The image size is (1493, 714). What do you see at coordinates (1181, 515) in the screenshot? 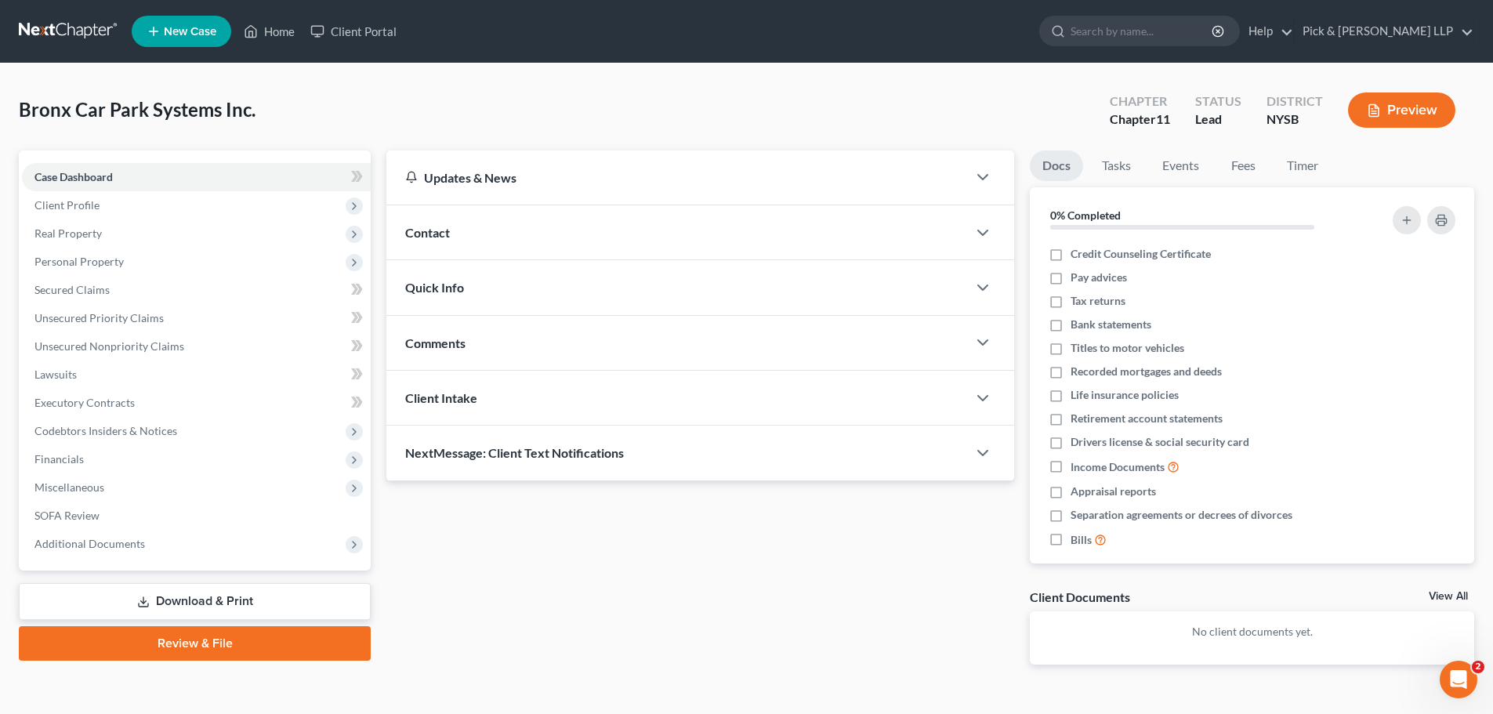
I see `span: Separation agreements or decrees of divorces` at bounding box center [1181, 515].